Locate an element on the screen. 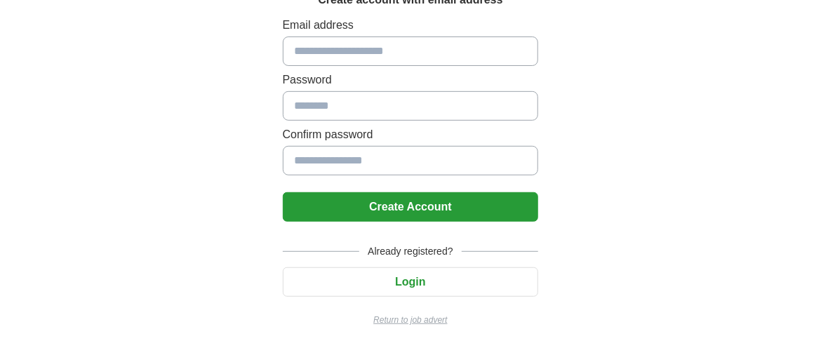  a: Login is located at coordinates (410, 281).